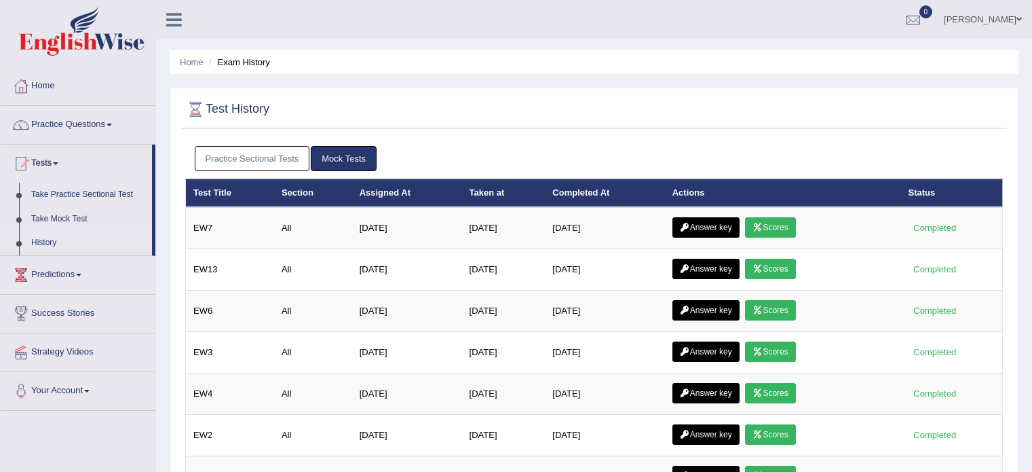  I want to click on a: History, so click(88, 243).